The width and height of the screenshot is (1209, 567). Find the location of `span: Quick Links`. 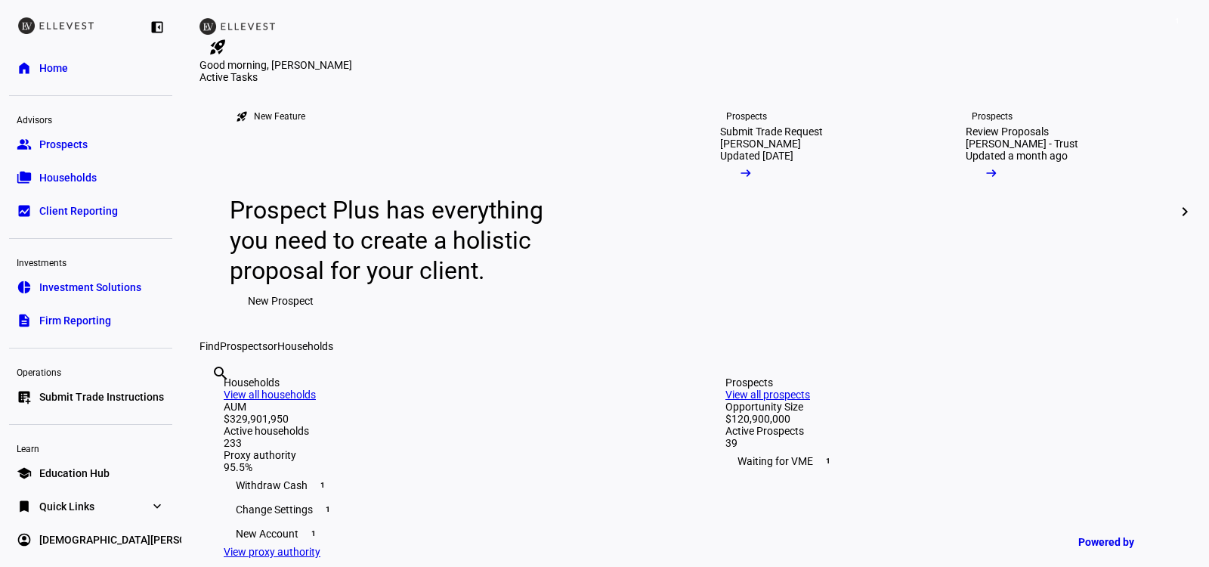

span: Quick Links is located at coordinates (66, 506).